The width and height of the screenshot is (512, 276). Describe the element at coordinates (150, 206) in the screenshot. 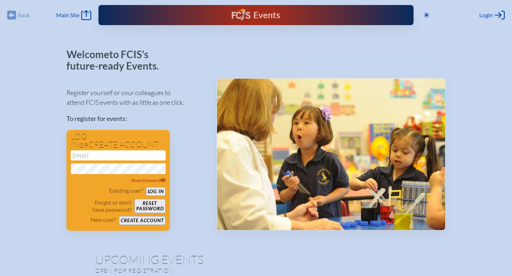

I see `button: Resetpassword` at that location.